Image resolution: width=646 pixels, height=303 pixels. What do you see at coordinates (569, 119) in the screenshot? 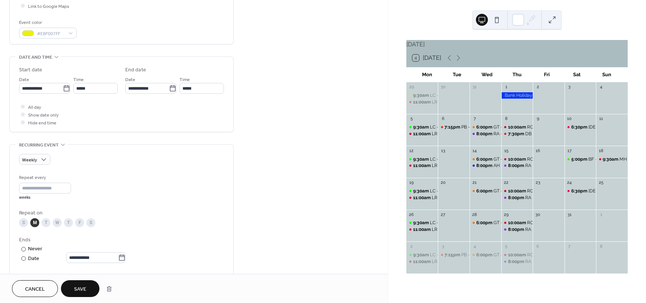
I see `div: 10` at bounding box center [569, 119].